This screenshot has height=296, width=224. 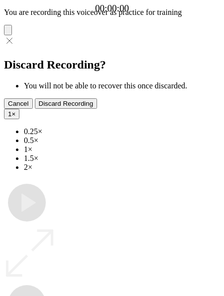 I want to click on button: Discard Recording, so click(x=66, y=103).